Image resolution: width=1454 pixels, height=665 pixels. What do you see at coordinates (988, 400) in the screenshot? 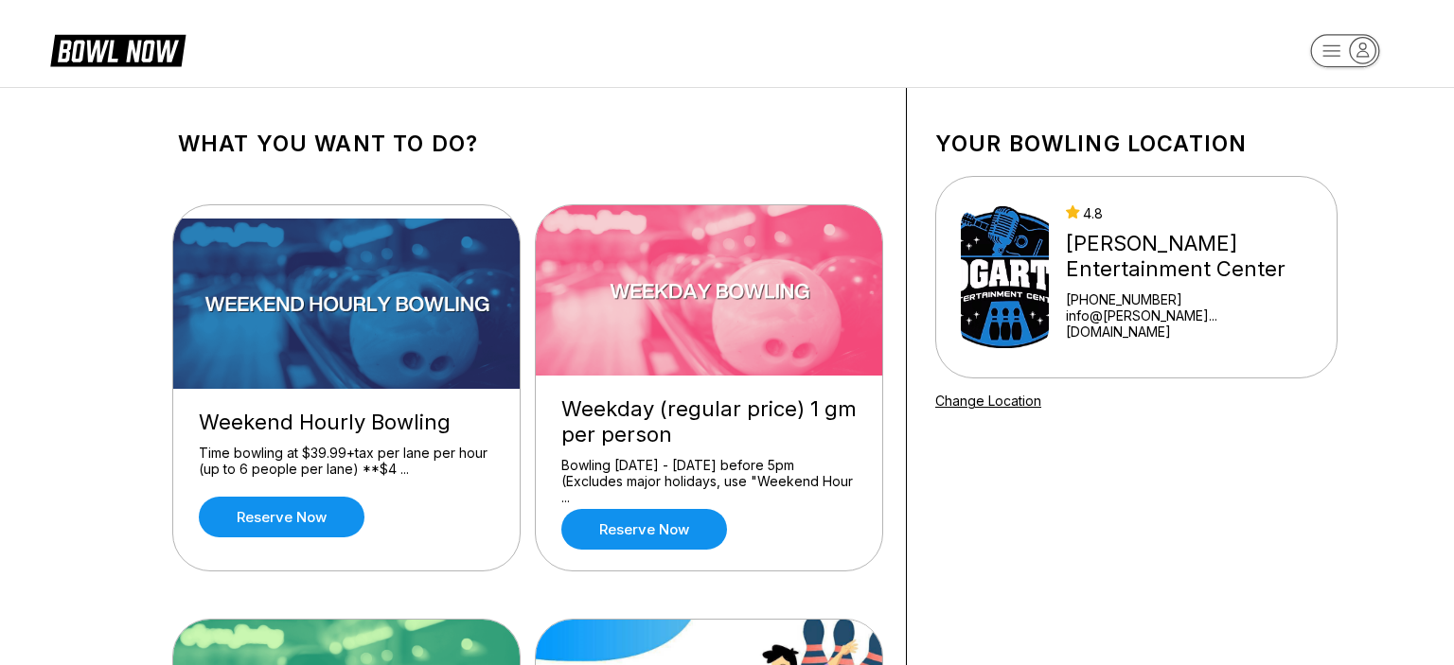
I see `a: Change Location` at bounding box center [988, 400].